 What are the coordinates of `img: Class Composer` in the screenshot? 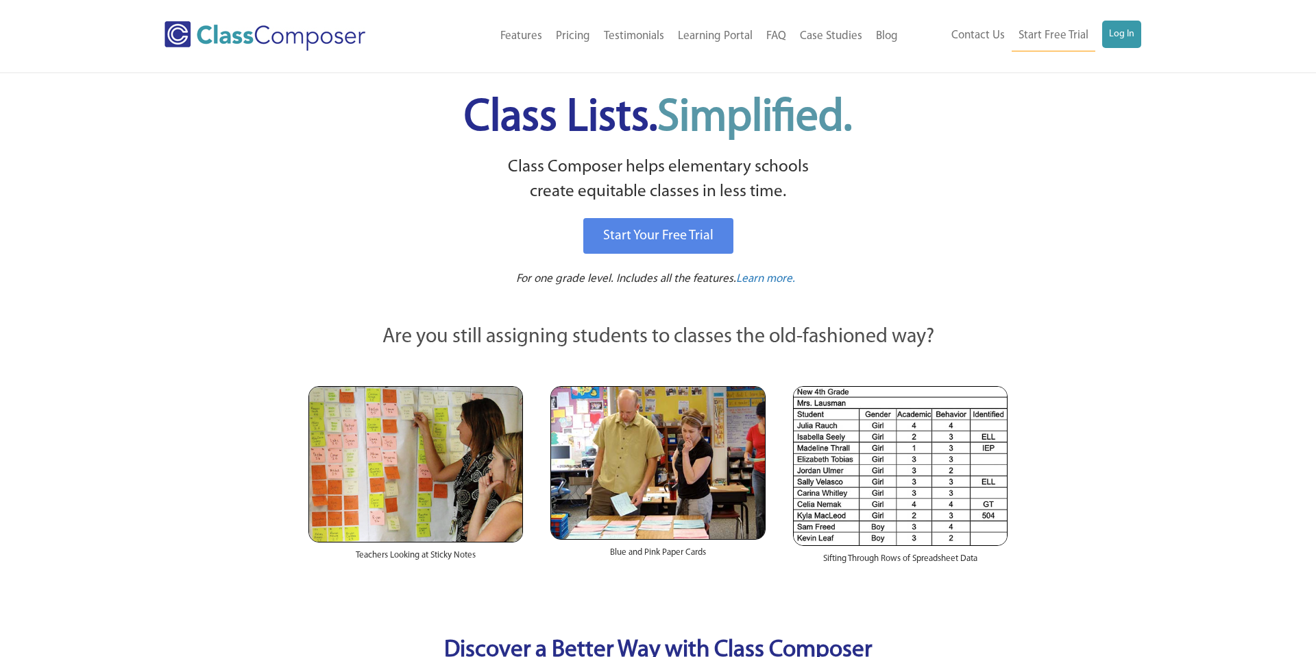 It's located at (265, 36).